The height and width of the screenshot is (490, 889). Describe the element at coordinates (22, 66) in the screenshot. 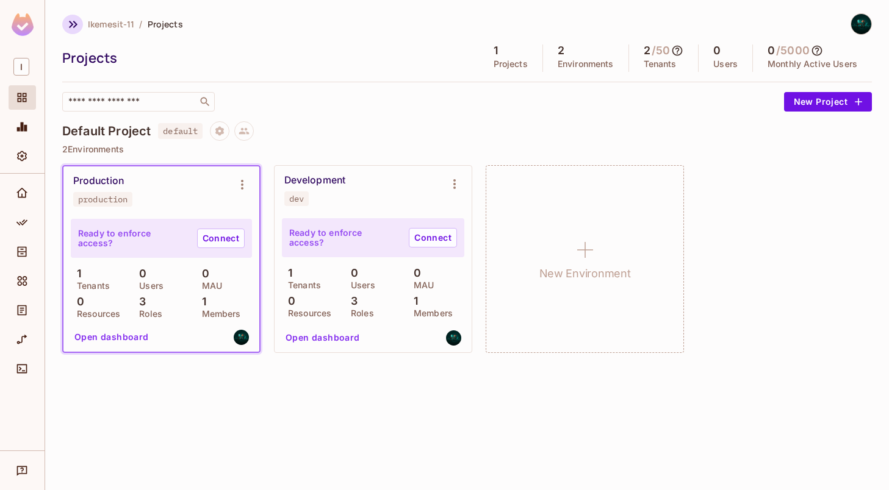

I see `div: Workspace: Ikemesit-11` at that location.